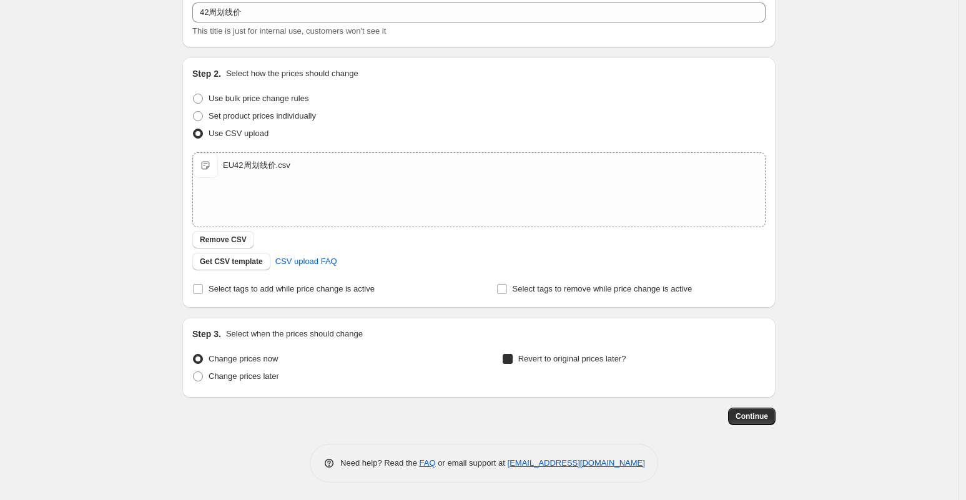  What do you see at coordinates (428, 463) in the screenshot?
I see `a: FAQ` at bounding box center [428, 463].